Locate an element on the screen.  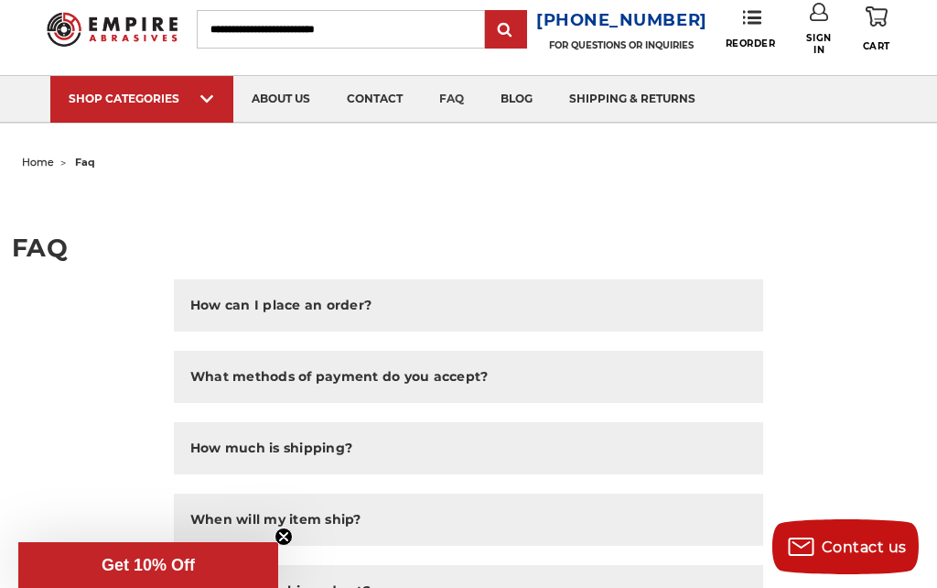
span: Sign In is located at coordinates (819, 44).